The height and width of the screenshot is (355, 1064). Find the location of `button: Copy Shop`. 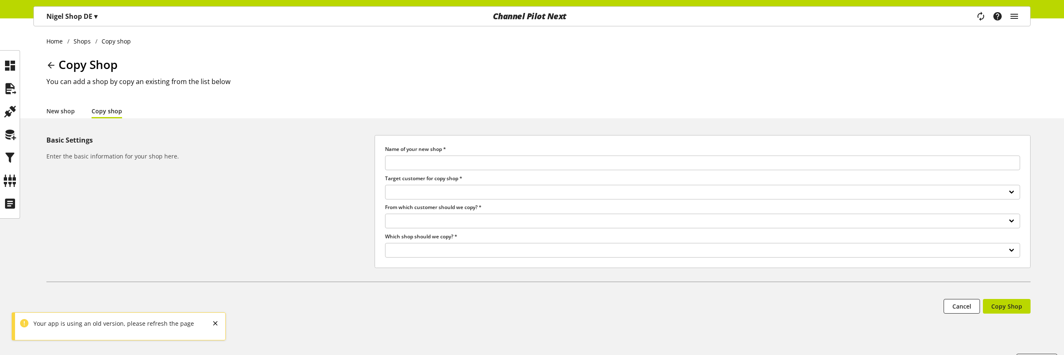

button: Copy Shop is located at coordinates (1007, 306).